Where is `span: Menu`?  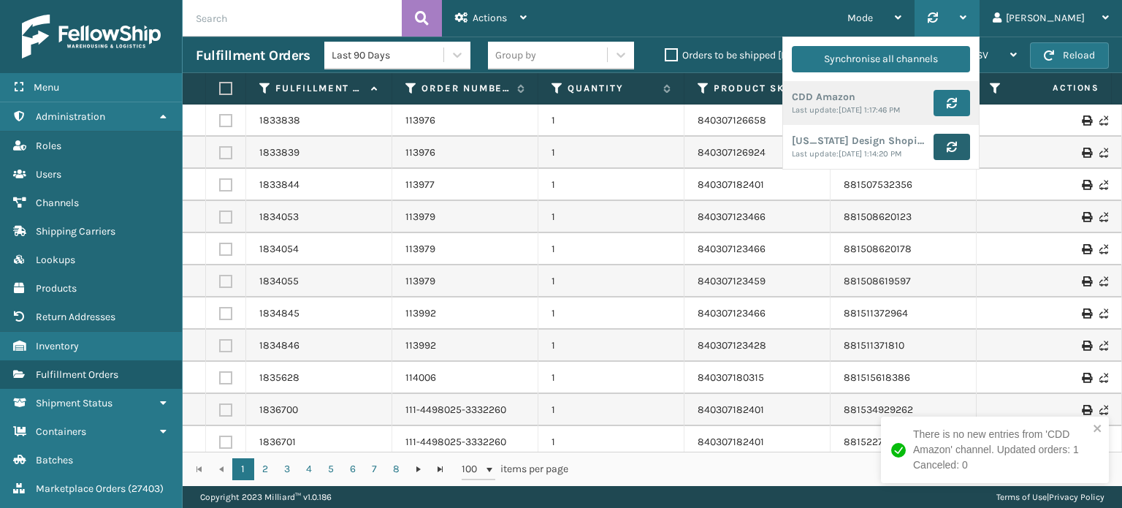
span: Menu is located at coordinates (46, 87).